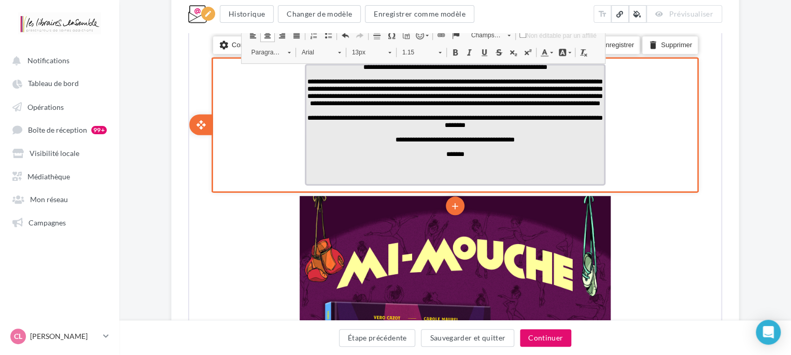 The image size is (791, 355). What do you see at coordinates (49, 199) in the screenshot?
I see `span: Mon réseau` at bounding box center [49, 199].